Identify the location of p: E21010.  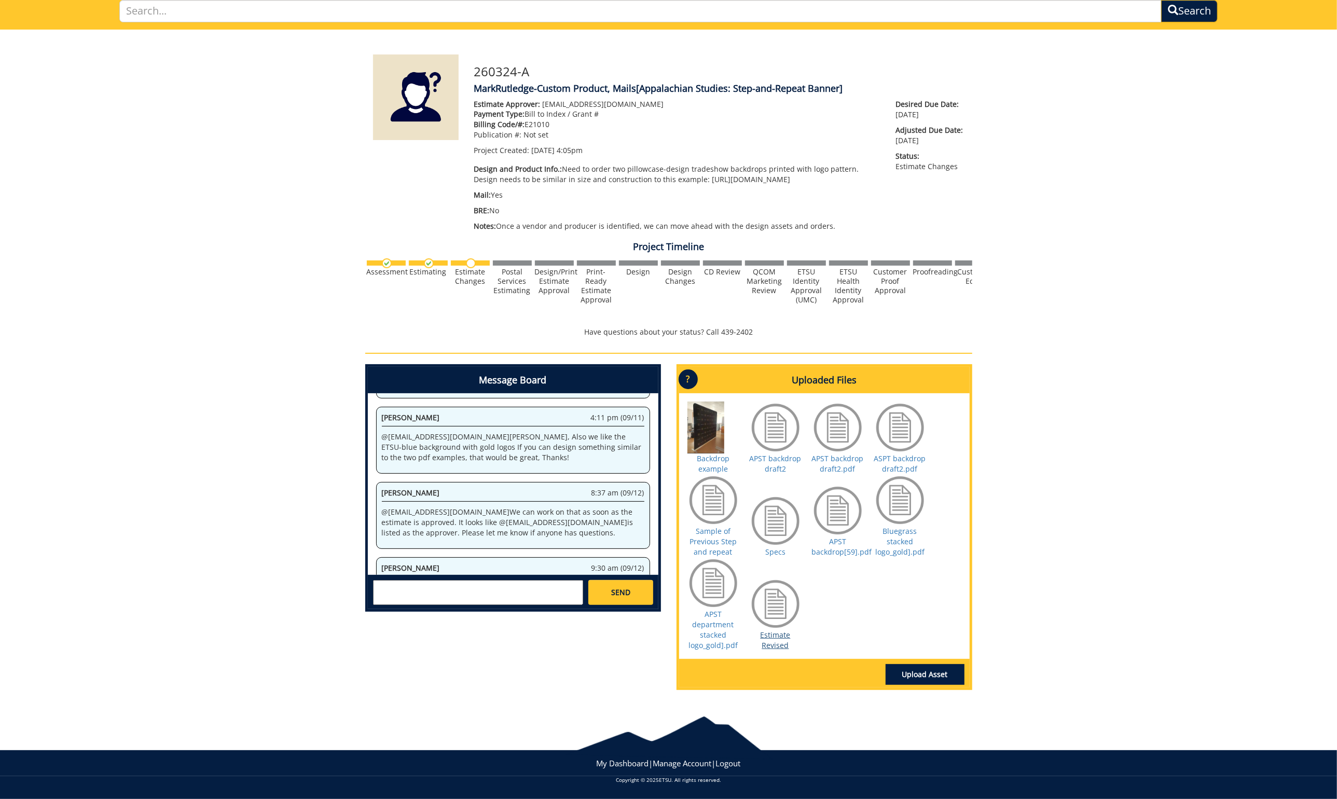
(677, 125).